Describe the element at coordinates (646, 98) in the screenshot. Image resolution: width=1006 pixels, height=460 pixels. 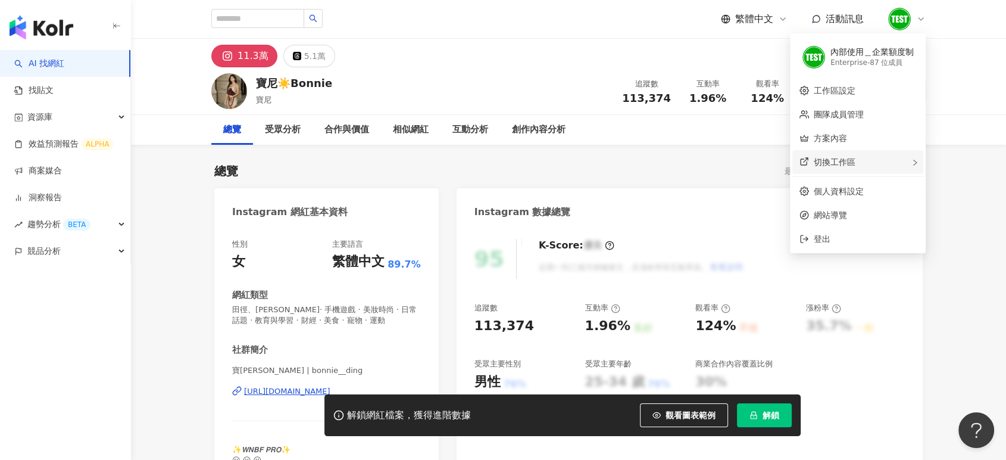
I see `span: 113,374` at that location.